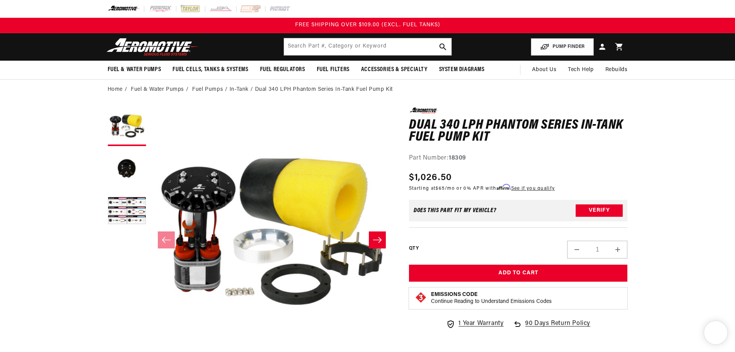 This screenshot has height=352, width=735. I want to click on span: Fuel & Water Pumps, so click(134, 69).